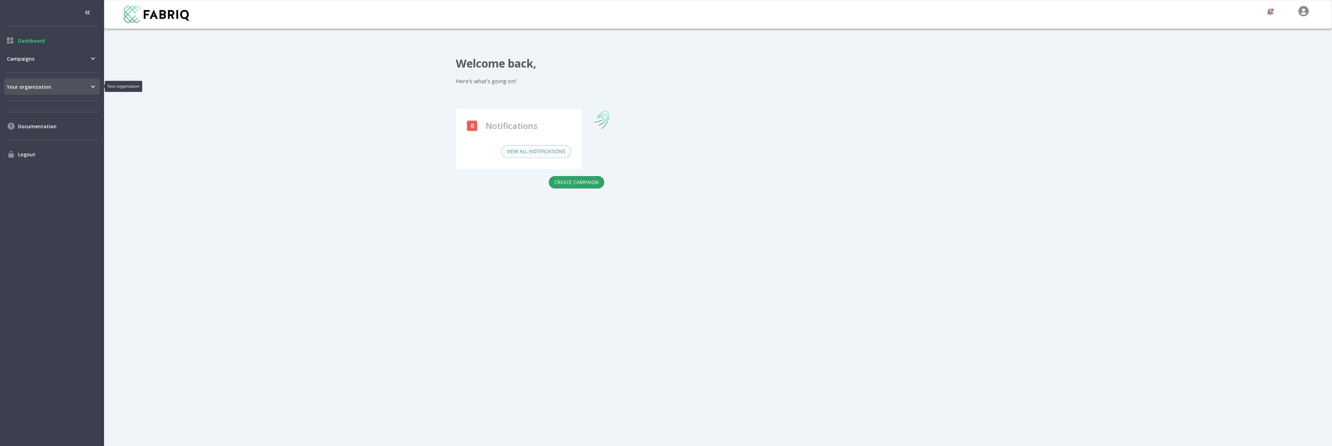  What do you see at coordinates (52, 126) in the screenshot?
I see `div: Documentation` at bounding box center [52, 126].